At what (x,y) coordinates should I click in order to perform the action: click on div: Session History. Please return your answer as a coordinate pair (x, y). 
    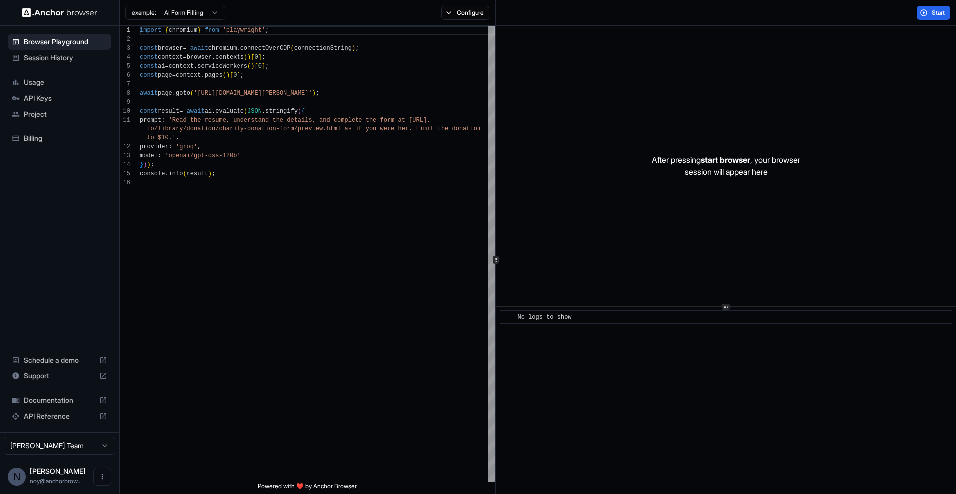
    Looking at the image, I should click on (59, 58).